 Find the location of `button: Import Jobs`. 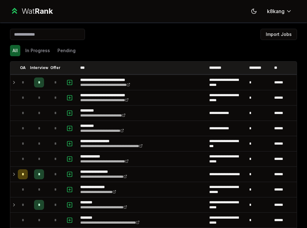

button: Import Jobs is located at coordinates (278, 34).